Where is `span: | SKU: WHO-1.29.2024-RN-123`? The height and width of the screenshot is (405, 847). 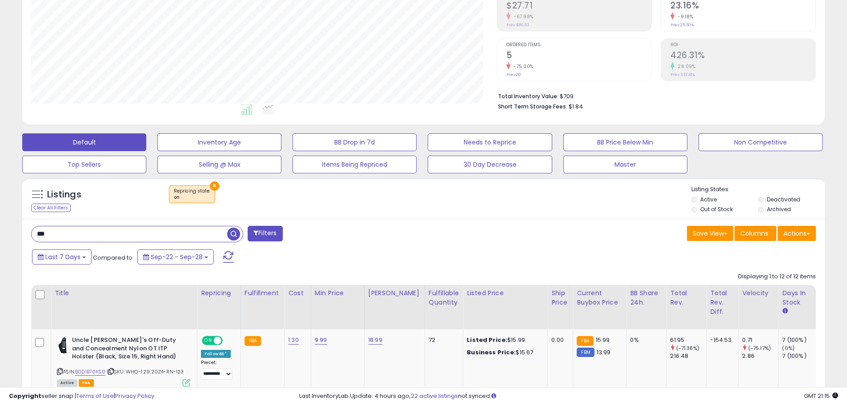
span: | SKU: WHO-1.29.2024-RN-123 is located at coordinates (145, 372).